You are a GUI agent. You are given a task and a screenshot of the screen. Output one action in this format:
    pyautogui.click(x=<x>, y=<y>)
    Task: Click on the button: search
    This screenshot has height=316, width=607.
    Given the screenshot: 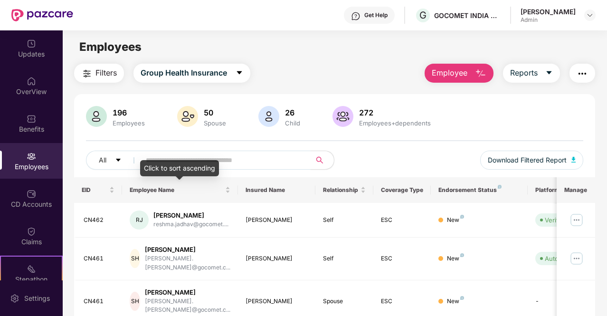 What is the action you would take?
    pyautogui.click(x=323, y=160)
    